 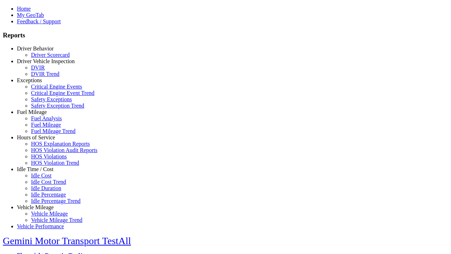 What do you see at coordinates (226, 35) in the screenshot?
I see `h3: Reports` at bounding box center [226, 35].